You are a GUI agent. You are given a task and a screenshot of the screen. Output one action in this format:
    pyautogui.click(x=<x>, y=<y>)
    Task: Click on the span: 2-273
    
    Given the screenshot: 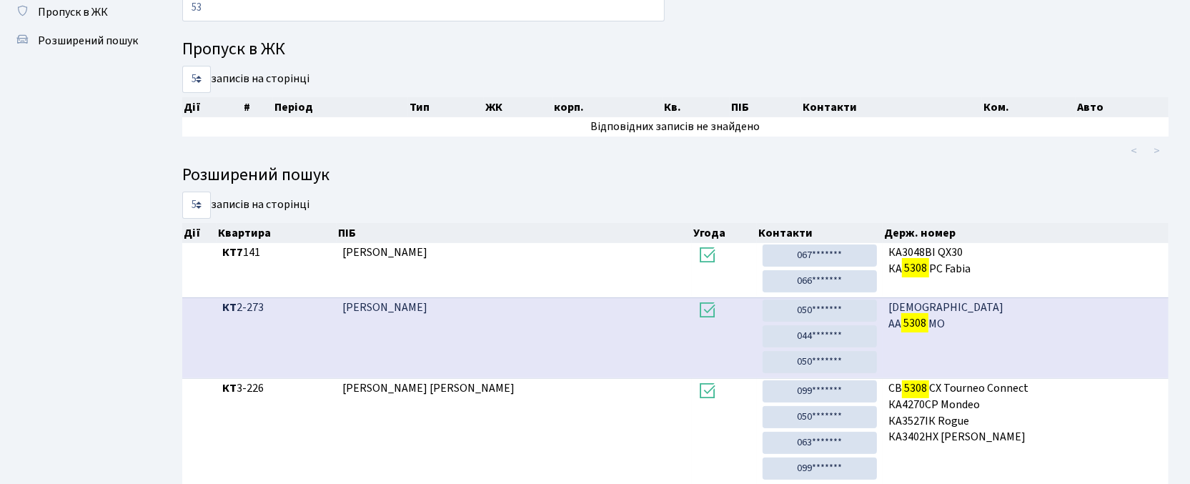 What is the action you would take?
    pyautogui.click(x=277, y=307)
    